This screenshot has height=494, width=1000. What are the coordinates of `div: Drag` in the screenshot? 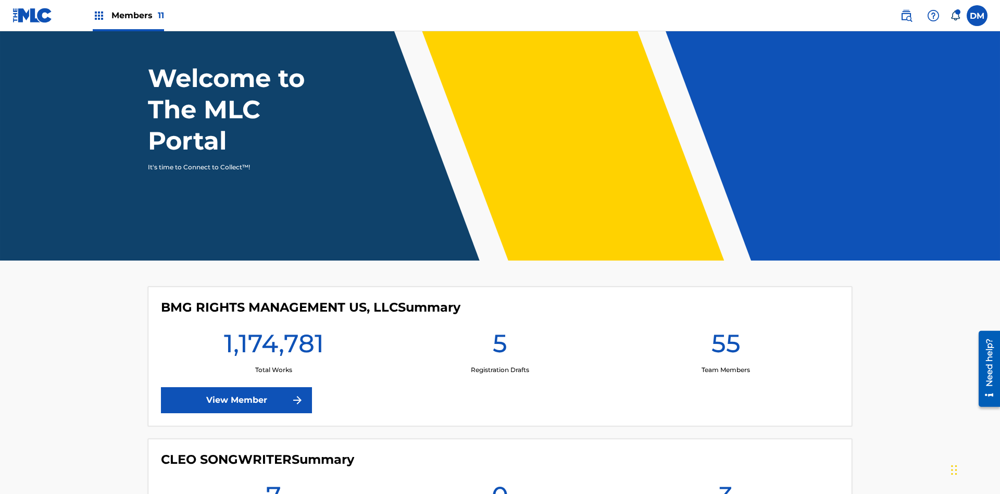 It's located at (955, 470).